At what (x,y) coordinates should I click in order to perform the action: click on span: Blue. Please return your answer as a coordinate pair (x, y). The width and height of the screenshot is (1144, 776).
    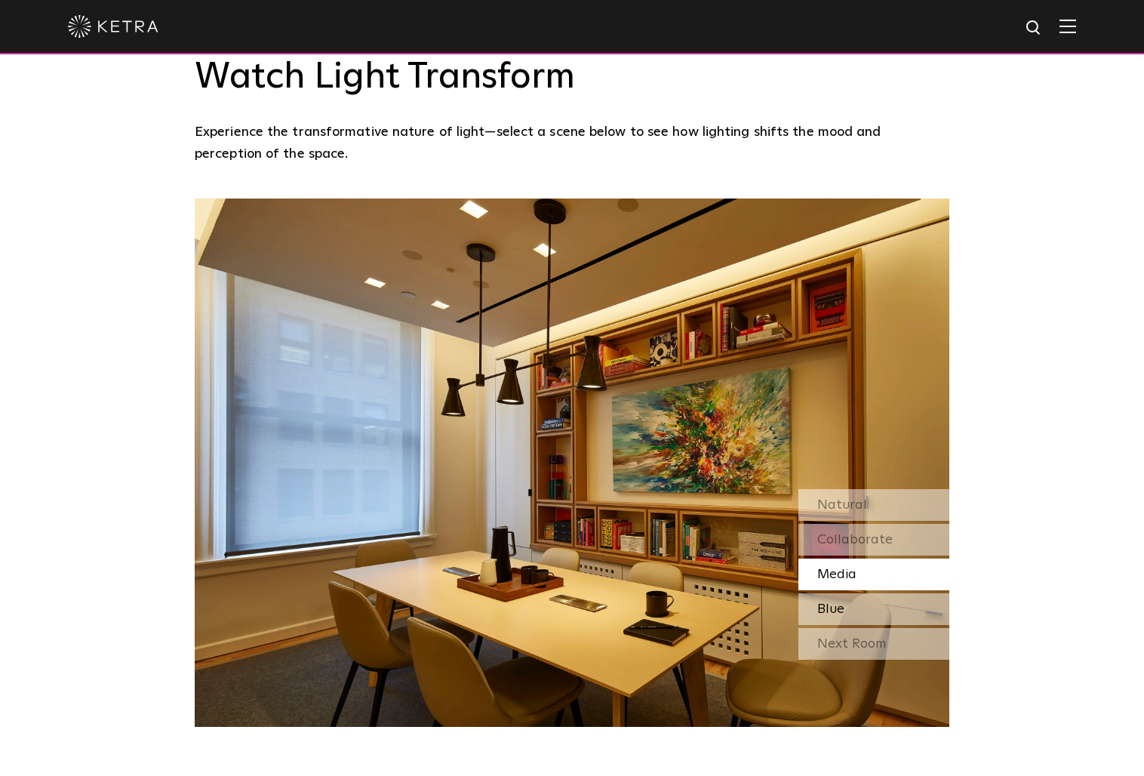
    Looking at the image, I should click on (831, 609).